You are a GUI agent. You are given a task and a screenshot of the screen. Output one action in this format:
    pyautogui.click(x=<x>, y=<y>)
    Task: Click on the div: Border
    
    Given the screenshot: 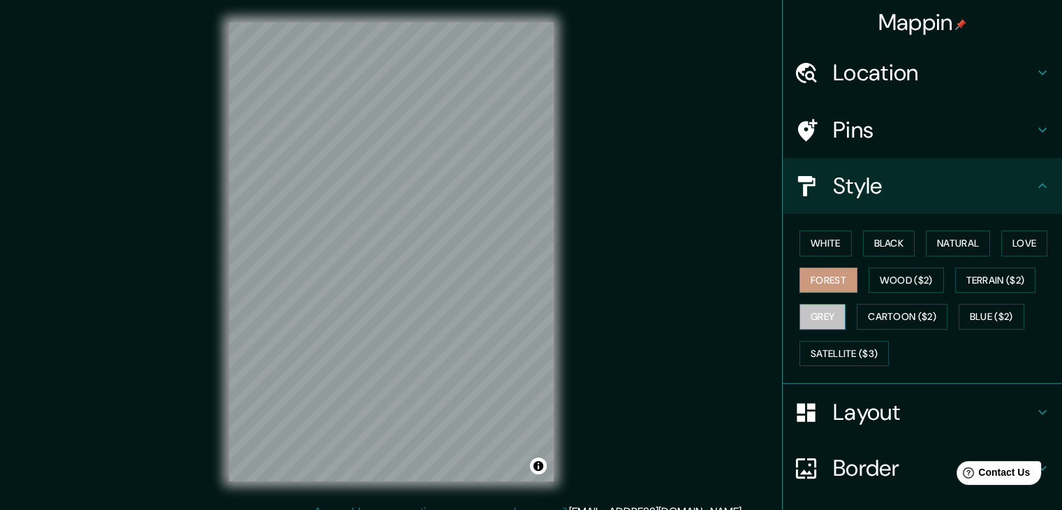 What is the action you would take?
    pyautogui.click(x=922, y=468)
    